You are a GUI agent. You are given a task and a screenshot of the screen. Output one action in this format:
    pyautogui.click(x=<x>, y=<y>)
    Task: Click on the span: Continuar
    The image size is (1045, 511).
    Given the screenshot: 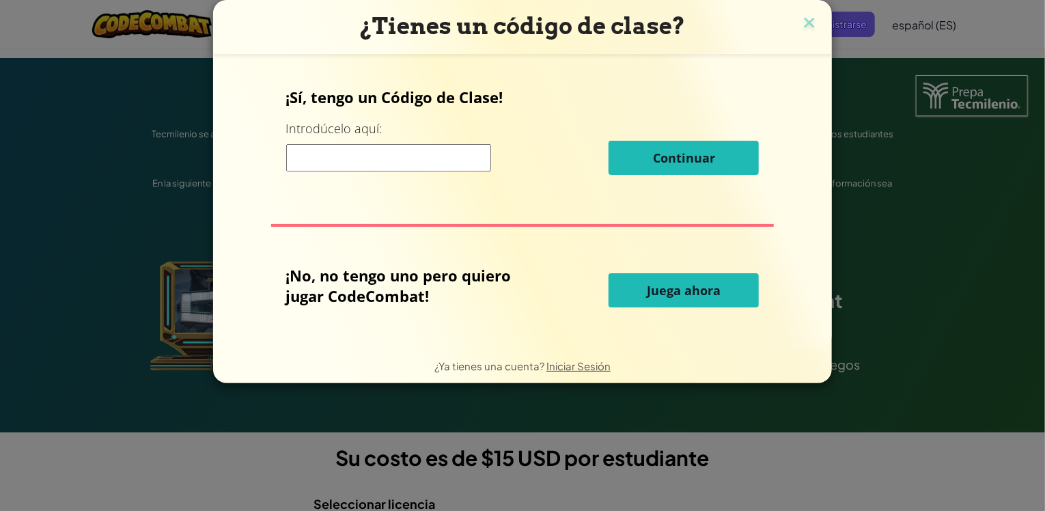 What is the action you would take?
    pyautogui.click(x=684, y=158)
    